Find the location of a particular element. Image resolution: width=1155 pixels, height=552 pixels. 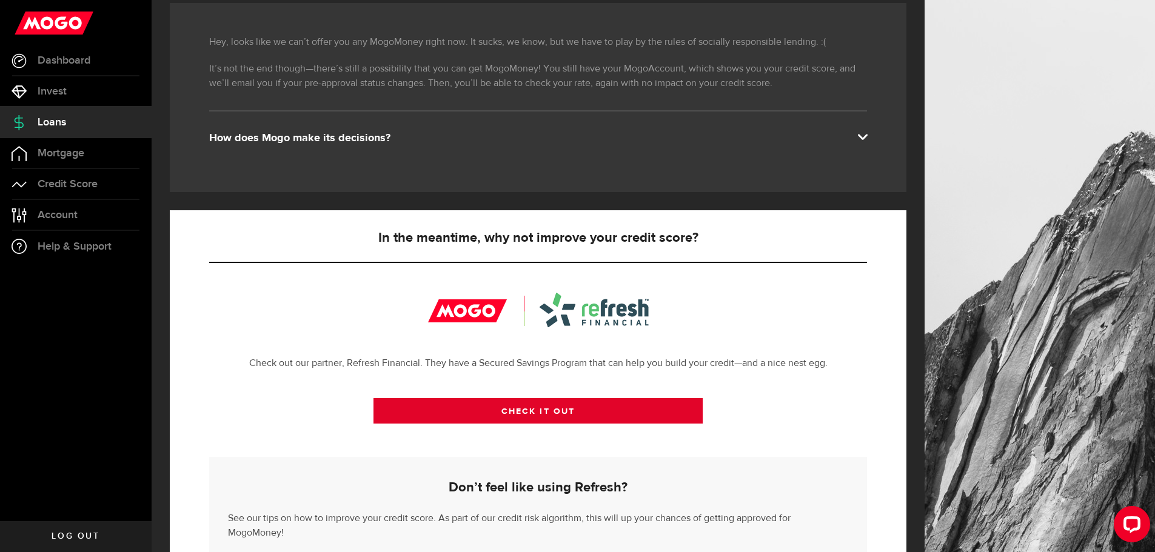

div: How does Mogo make its decisions? is located at coordinates (538, 138).